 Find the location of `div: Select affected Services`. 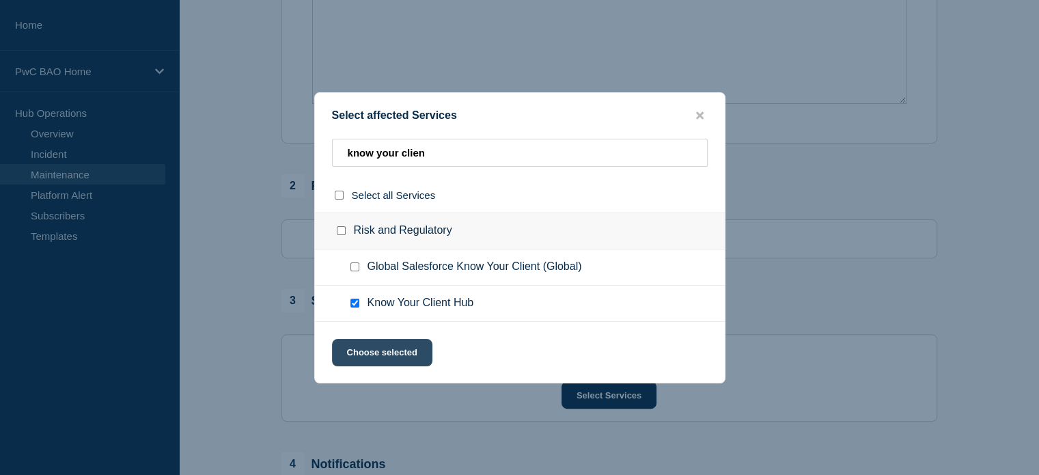

div: Select affected Services is located at coordinates (520, 115).